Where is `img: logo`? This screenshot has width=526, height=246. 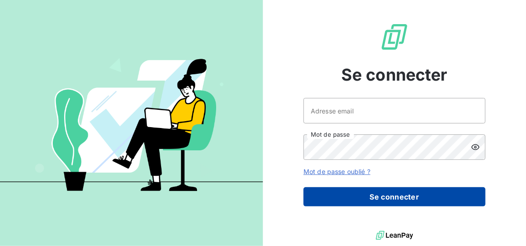 img: logo is located at coordinates (395, 235).